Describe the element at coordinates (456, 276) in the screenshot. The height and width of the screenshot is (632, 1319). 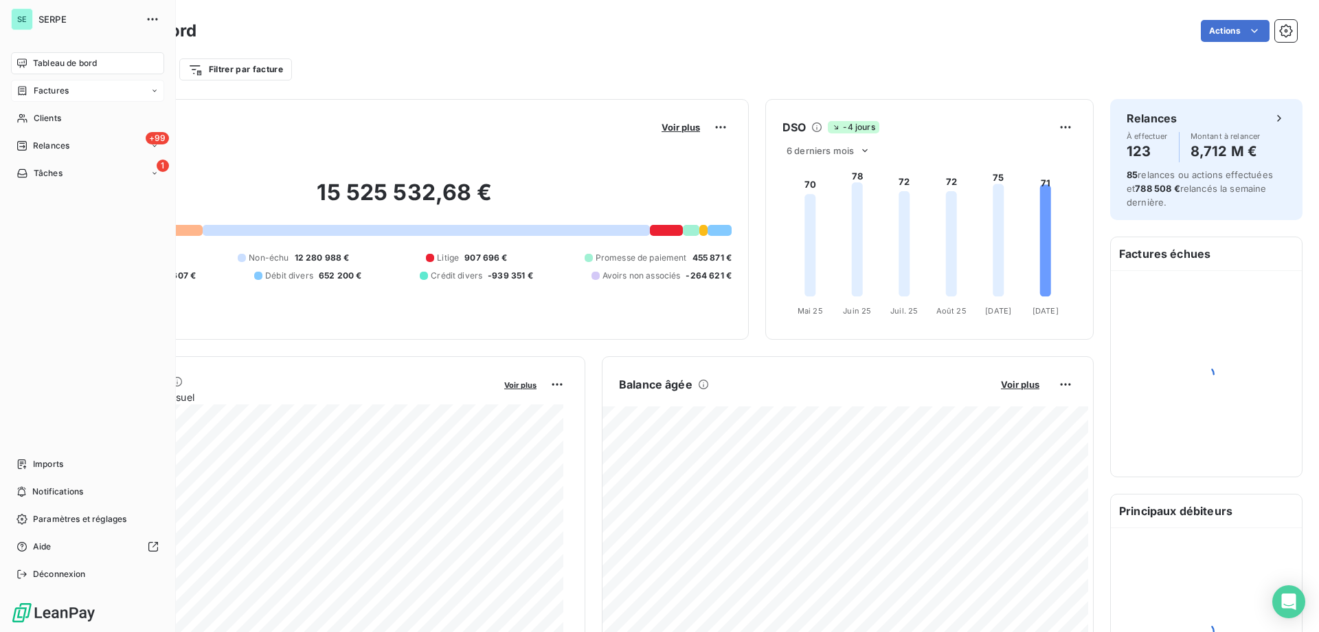
I see `span: Crédit divers` at that location.